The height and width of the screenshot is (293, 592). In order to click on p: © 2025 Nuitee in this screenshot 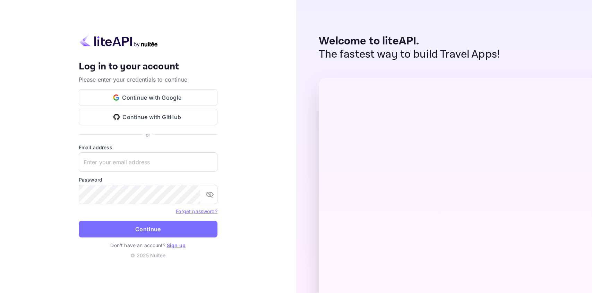, I will do `click(148, 255)`.